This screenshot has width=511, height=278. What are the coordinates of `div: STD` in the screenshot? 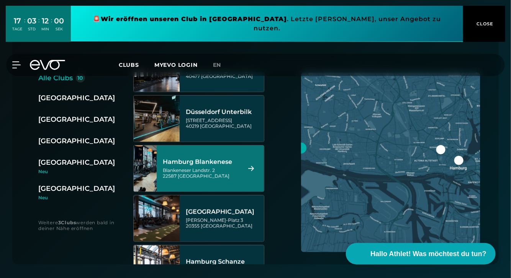 It's located at (32, 29).